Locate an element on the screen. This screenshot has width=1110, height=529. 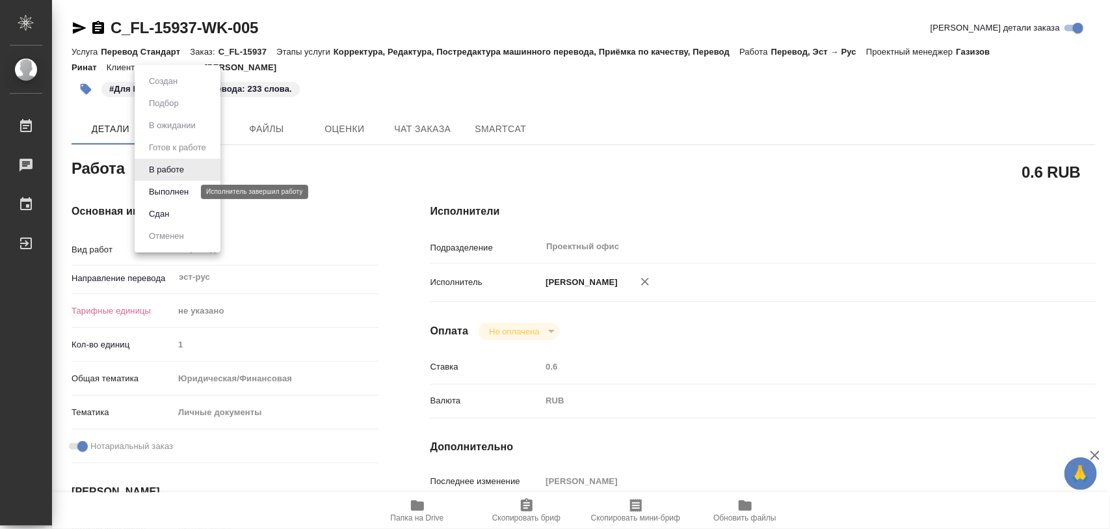
button: Сдан is located at coordinates (159, 214).